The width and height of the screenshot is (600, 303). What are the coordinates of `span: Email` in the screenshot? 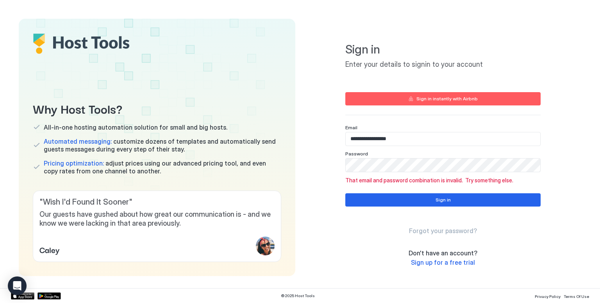 It's located at (351, 127).